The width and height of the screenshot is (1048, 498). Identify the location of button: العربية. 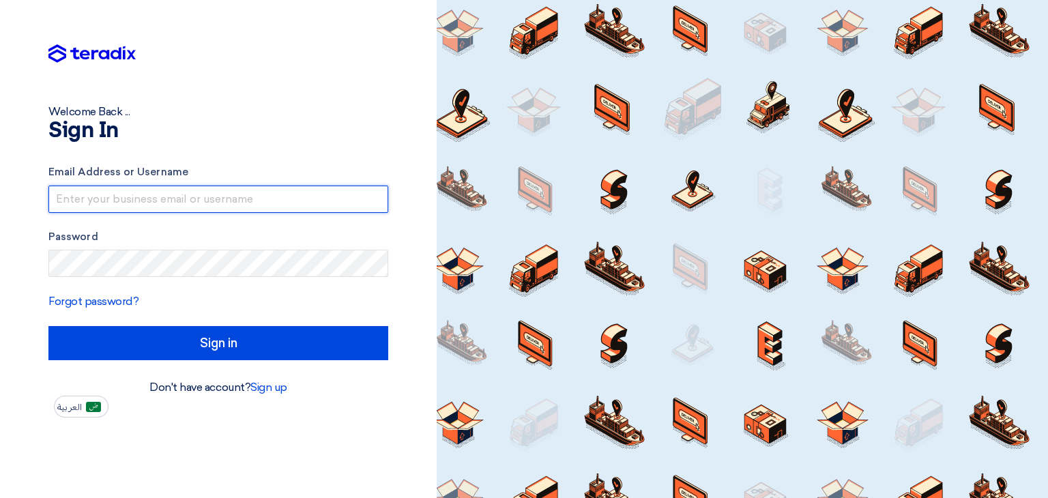
(81, 407).